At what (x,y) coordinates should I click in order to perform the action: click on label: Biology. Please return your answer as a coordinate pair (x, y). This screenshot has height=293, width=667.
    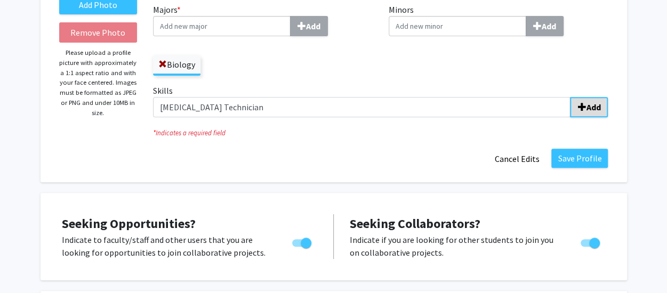
    Looking at the image, I should click on (177, 65).